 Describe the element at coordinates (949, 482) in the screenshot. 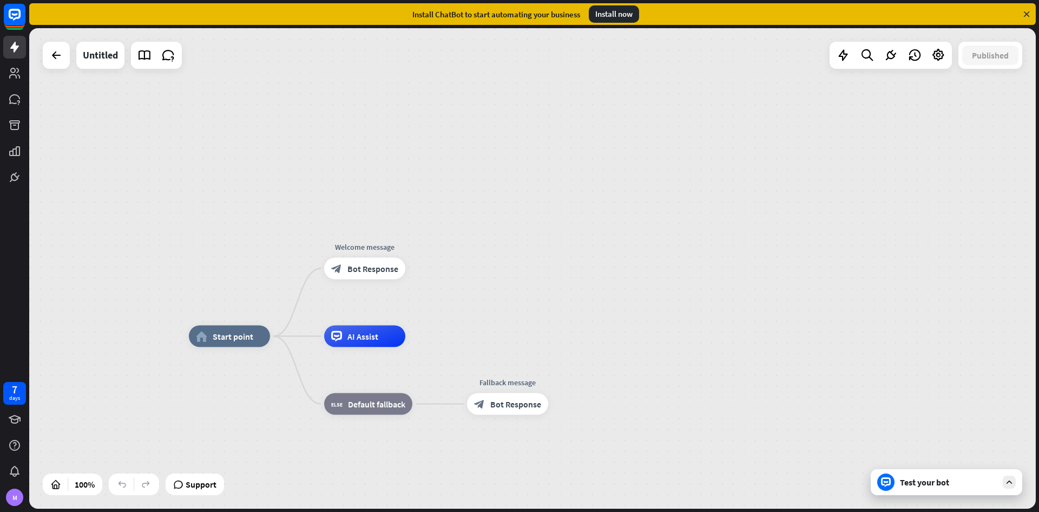

I see `div: Test your bot` at that location.